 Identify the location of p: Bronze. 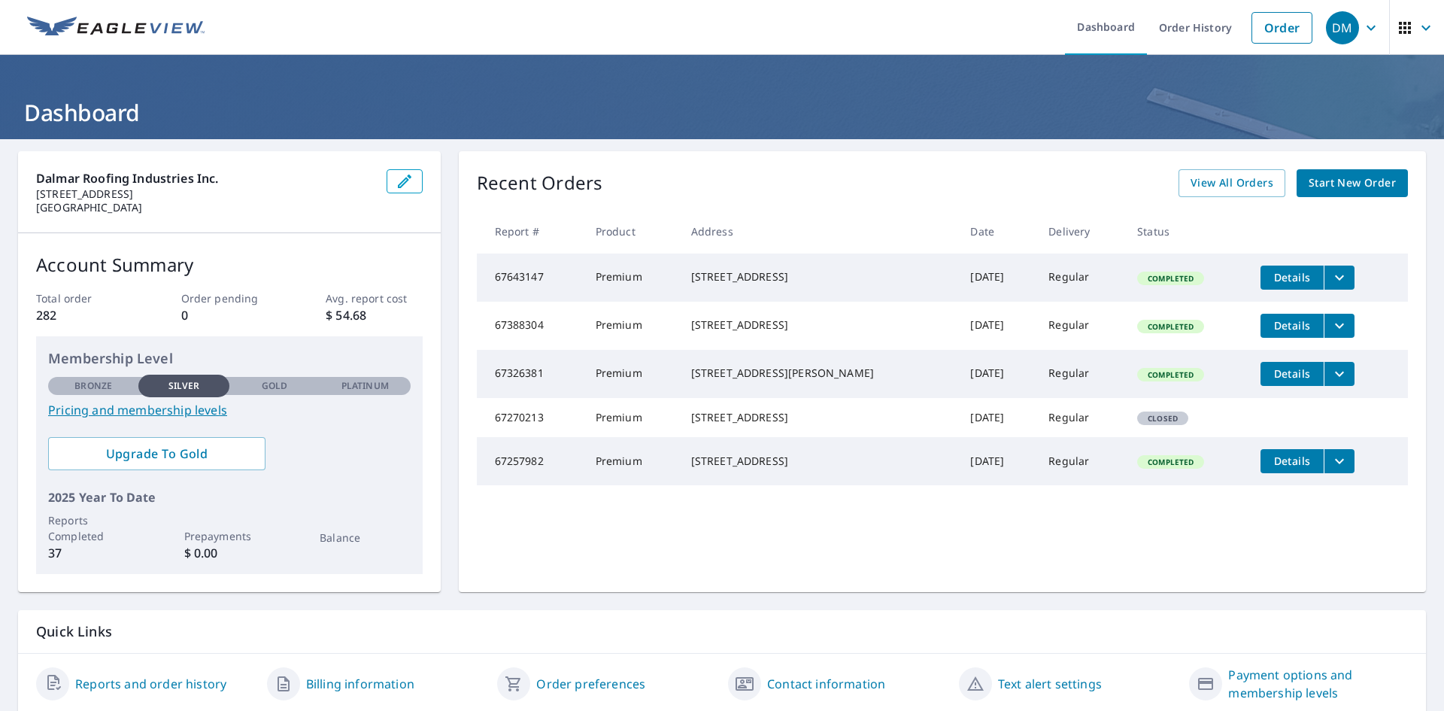
(93, 386).